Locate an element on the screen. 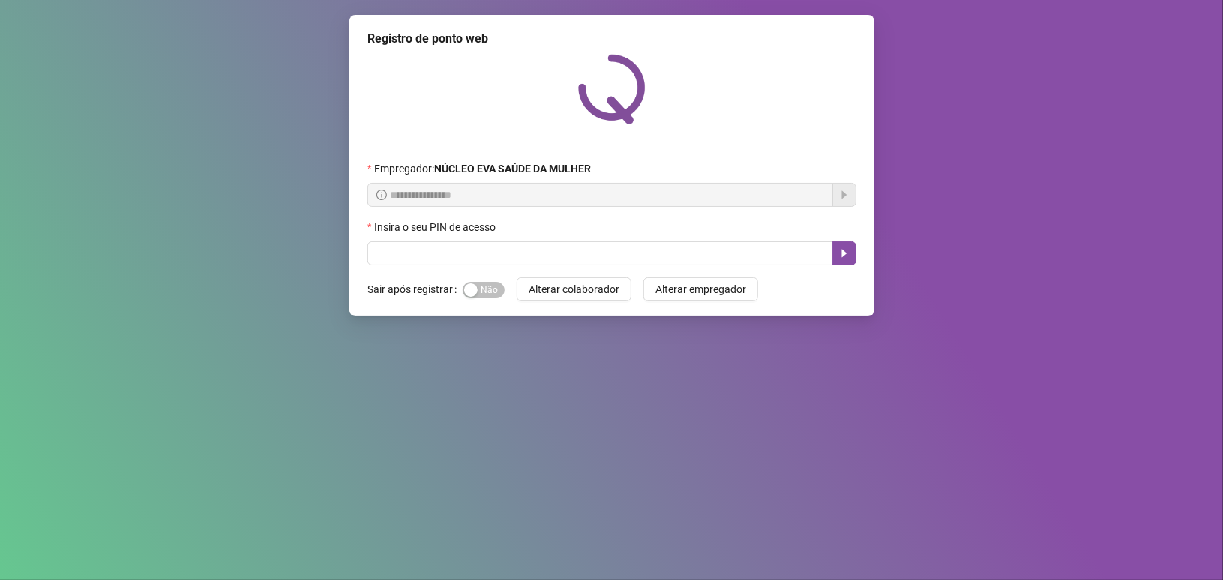  span: Alterar colaborador is located at coordinates (574, 289).